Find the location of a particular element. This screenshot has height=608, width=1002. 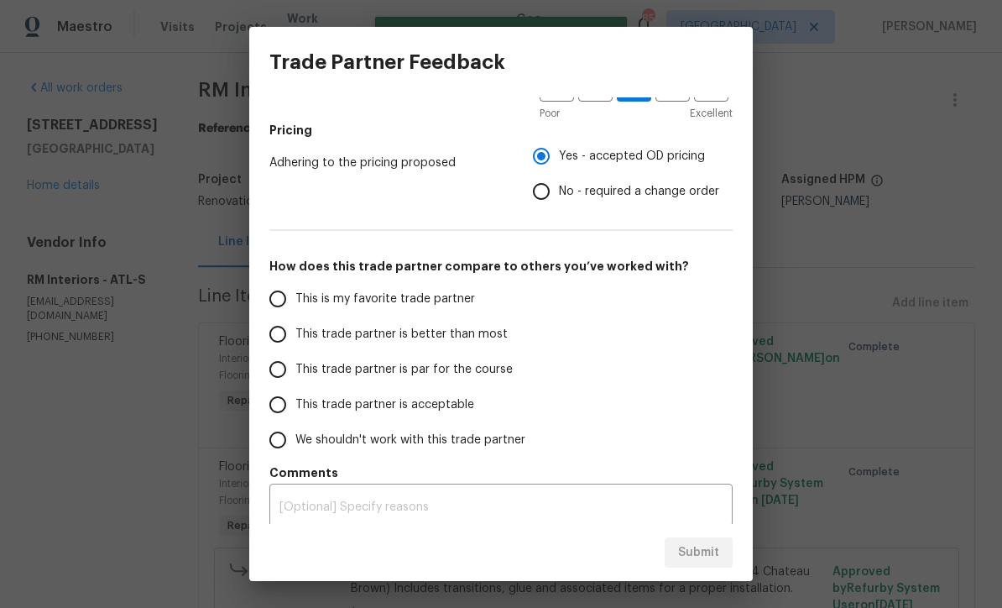

span: Adhering to the pricing proposed is located at coordinates (388, 163).